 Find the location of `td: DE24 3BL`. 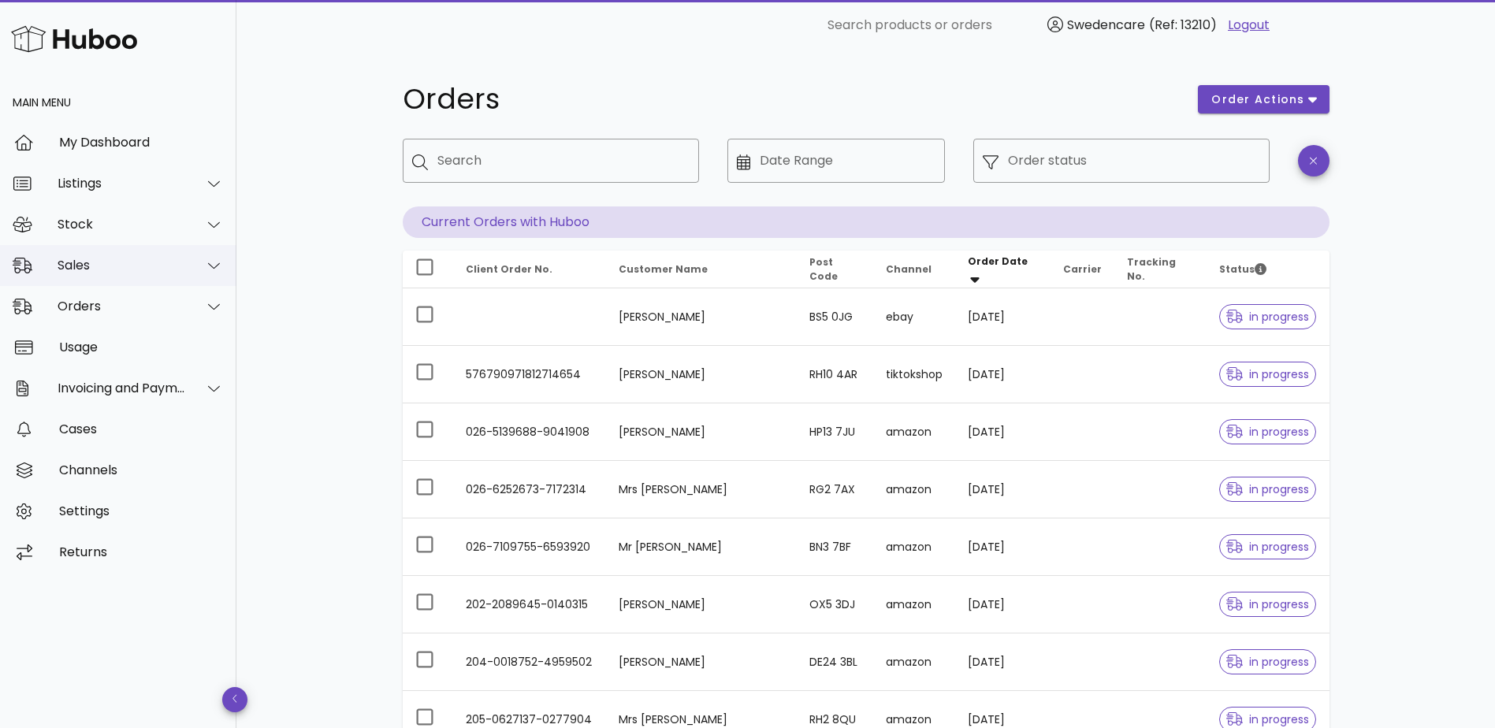

td: DE24 3BL is located at coordinates (835, 662).